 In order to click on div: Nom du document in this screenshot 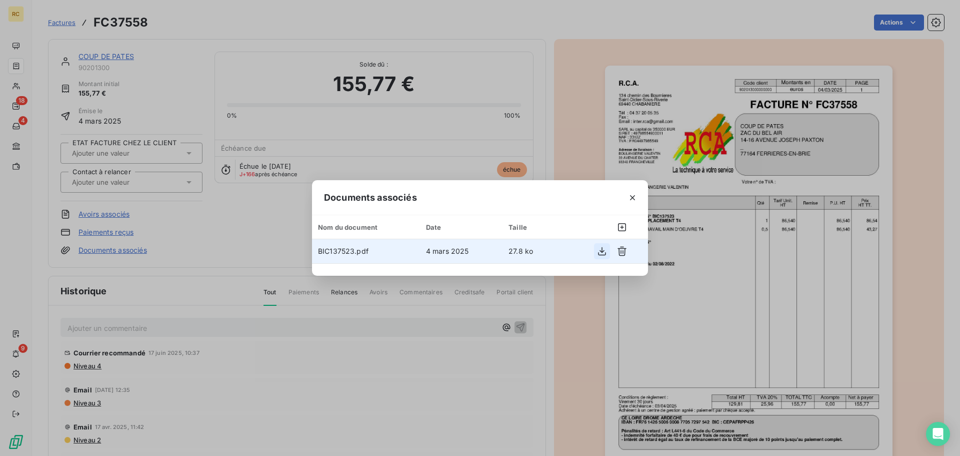, I will do `click(366, 227)`.